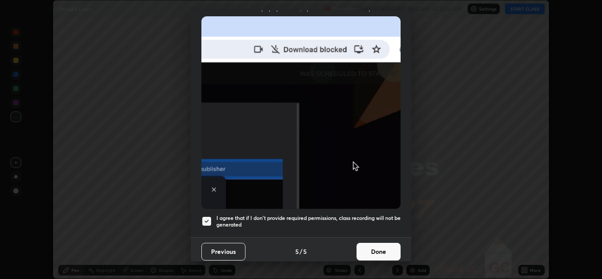  Describe the element at coordinates (223, 251) in the screenshot. I see `button: Previous` at that location.